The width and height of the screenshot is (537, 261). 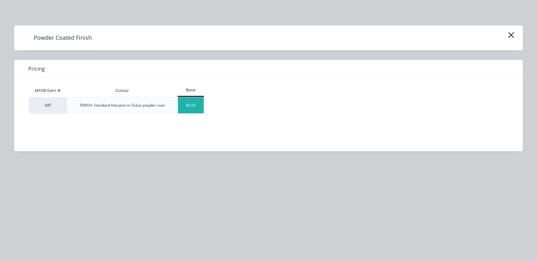 What do you see at coordinates (48, 105) in the screenshot?
I see `div: \MF` at bounding box center [48, 105].